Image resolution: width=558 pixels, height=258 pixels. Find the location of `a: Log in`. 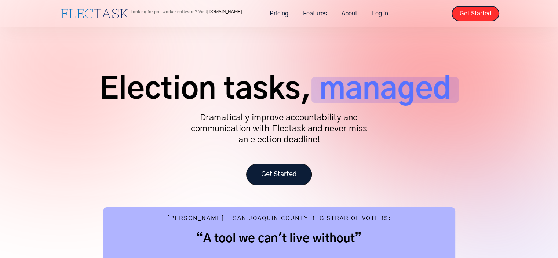

a: Log in is located at coordinates (380, 14).